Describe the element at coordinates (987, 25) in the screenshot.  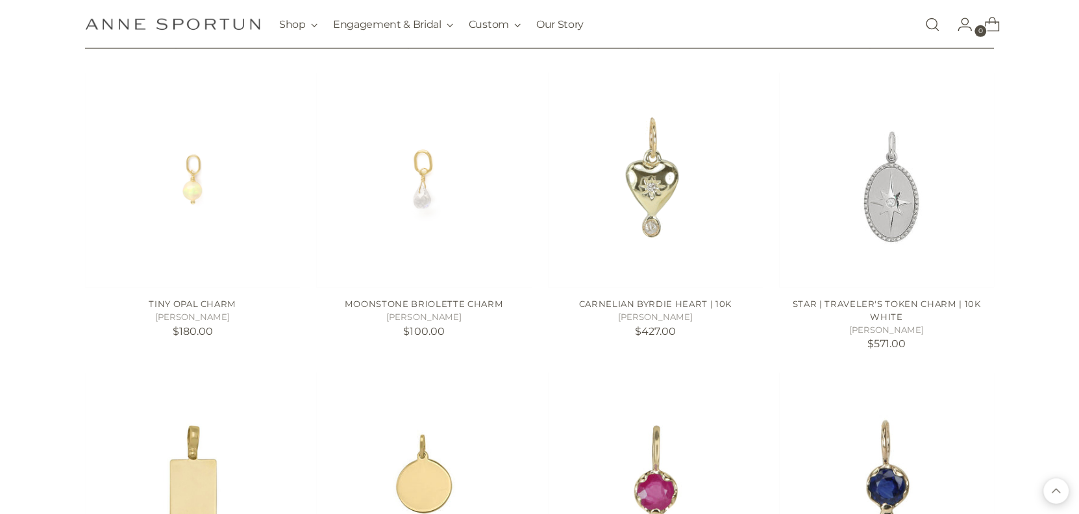
I see `a: Open cart modal` at that location.